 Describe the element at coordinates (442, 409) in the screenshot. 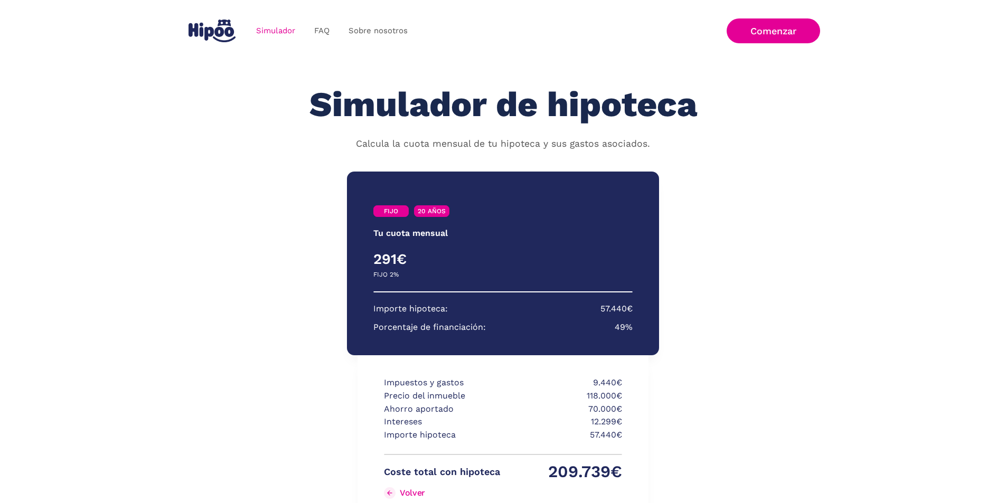

I see `p: Ahorro aportado` at that location.